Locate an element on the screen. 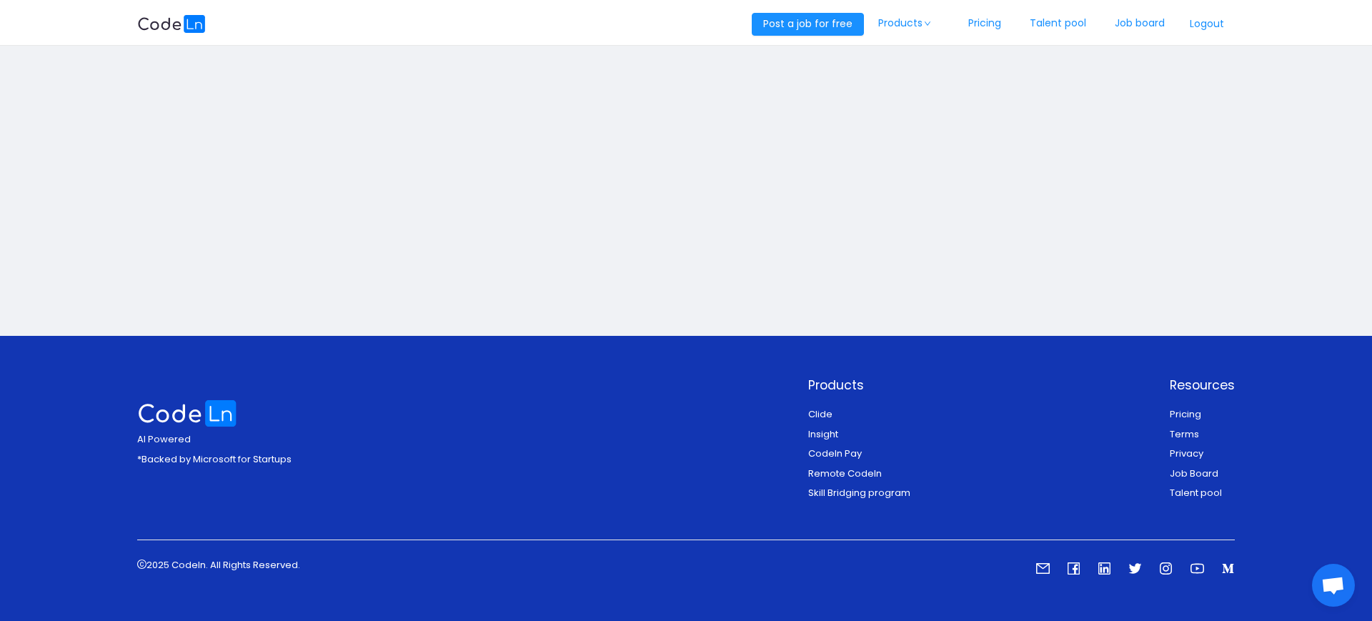  a: Clide is located at coordinates (820, 414).